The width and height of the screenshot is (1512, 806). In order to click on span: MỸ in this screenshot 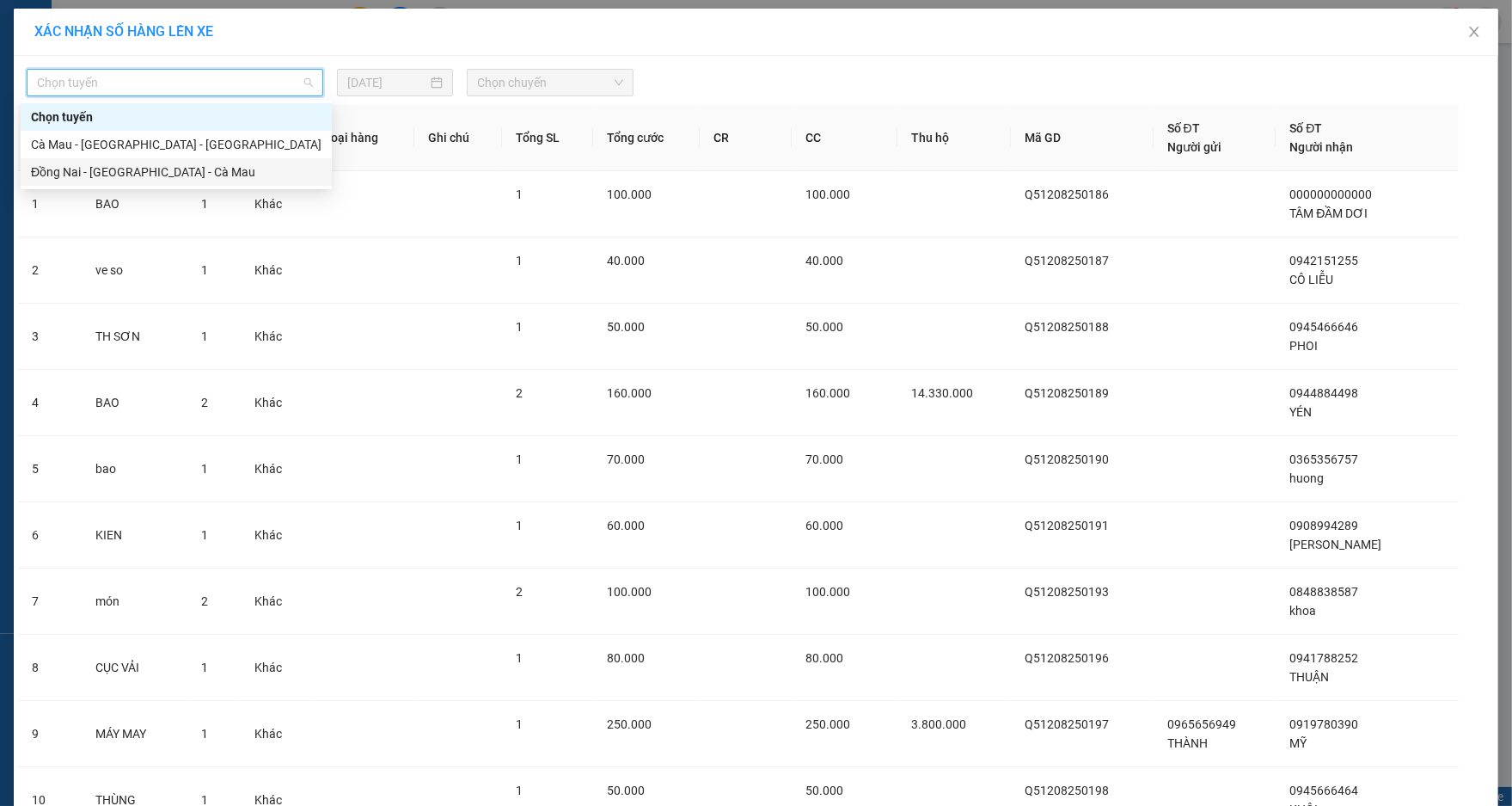, I will do `click(1298, 743)`.